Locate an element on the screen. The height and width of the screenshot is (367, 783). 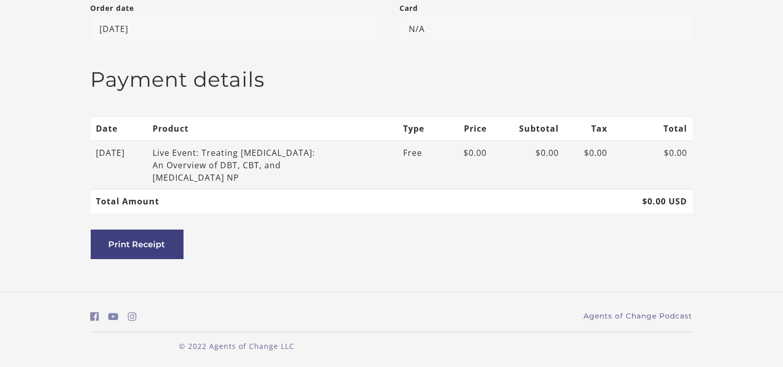
strong: $0.00 USD is located at coordinates (665, 201).